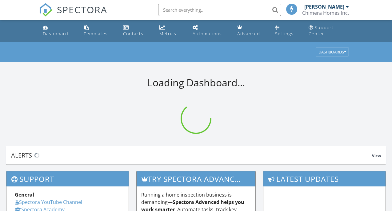 The width and height of the screenshot is (392, 211). I want to click on div: Dashboard, so click(55, 34).